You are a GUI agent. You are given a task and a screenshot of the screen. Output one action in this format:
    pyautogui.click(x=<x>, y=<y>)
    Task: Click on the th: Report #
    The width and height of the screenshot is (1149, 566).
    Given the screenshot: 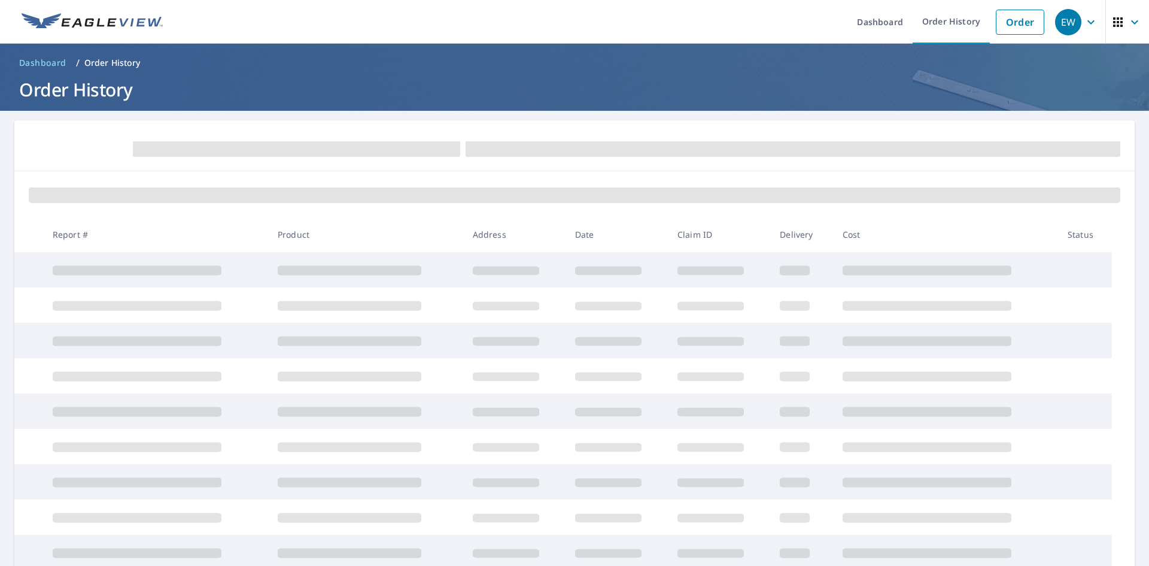 What is the action you would take?
    pyautogui.click(x=156, y=234)
    